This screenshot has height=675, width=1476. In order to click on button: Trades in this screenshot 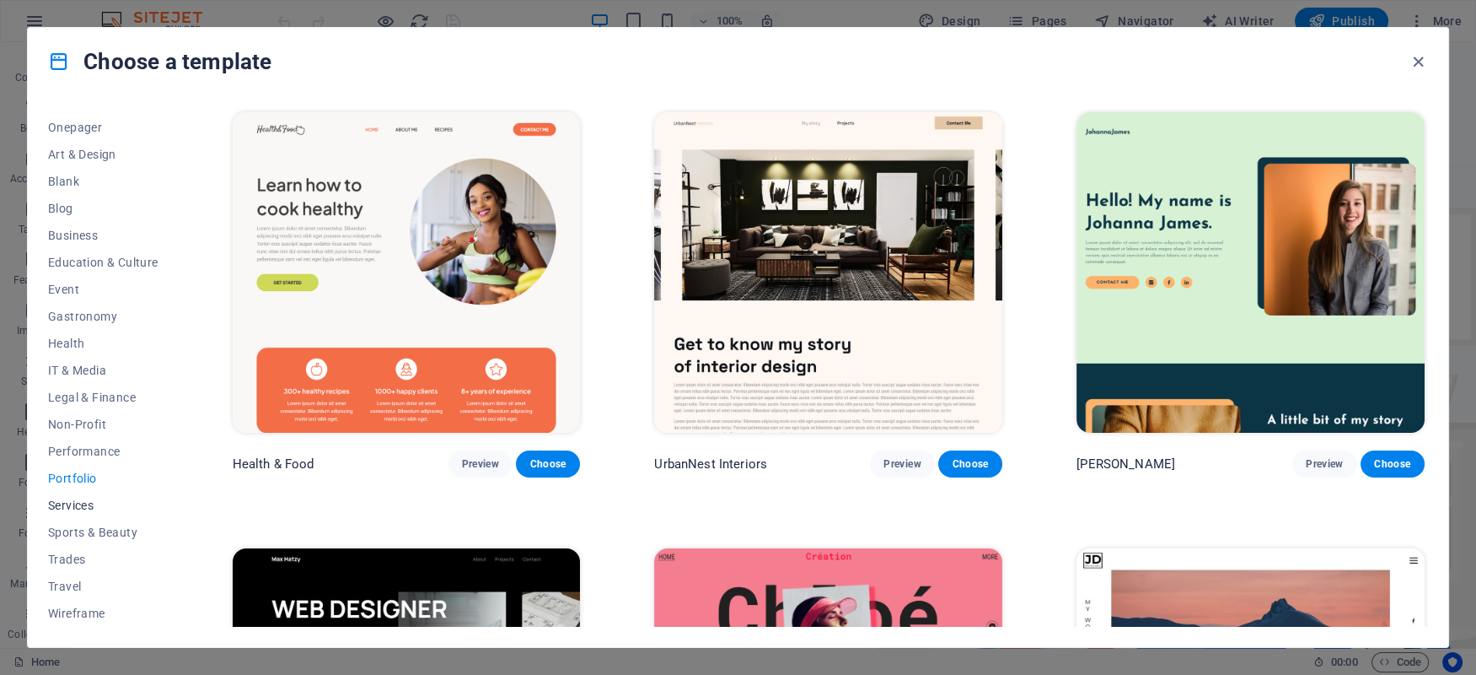, I will do `click(103, 559)`.